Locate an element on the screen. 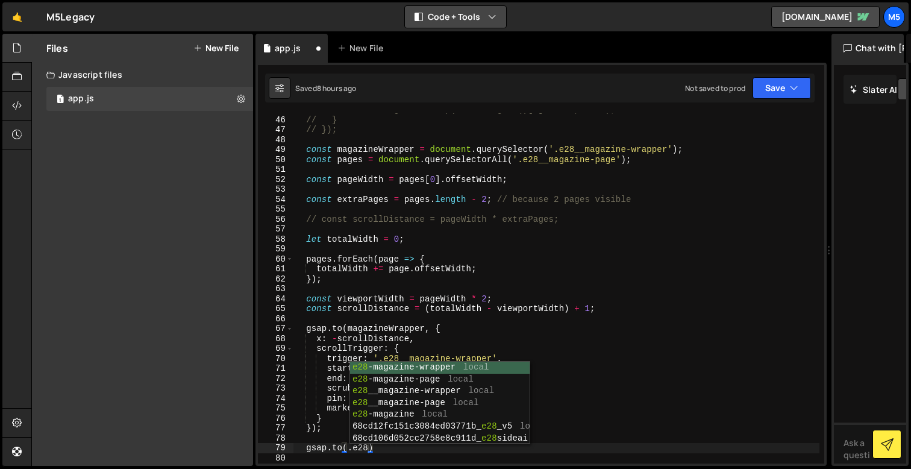  div: 74 is located at coordinates (275, 398).